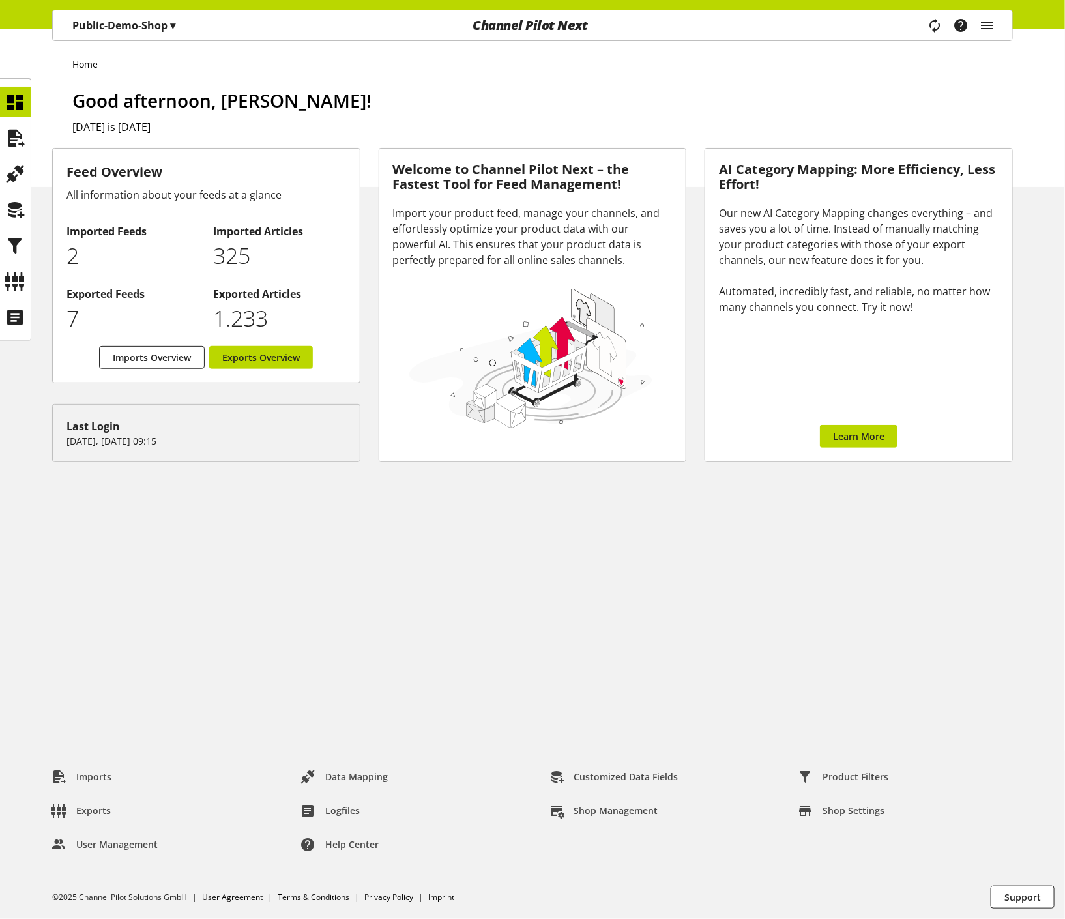 This screenshot has height=919, width=1065. Describe the element at coordinates (152, 357) in the screenshot. I see `span: Imports Overview` at that location.